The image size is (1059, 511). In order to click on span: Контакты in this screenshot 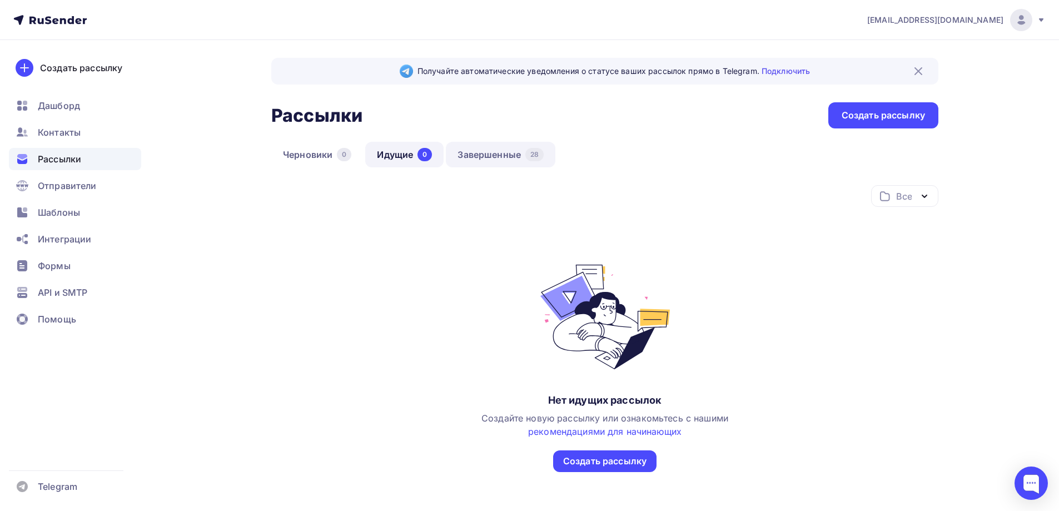, I will do `click(59, 132)`.